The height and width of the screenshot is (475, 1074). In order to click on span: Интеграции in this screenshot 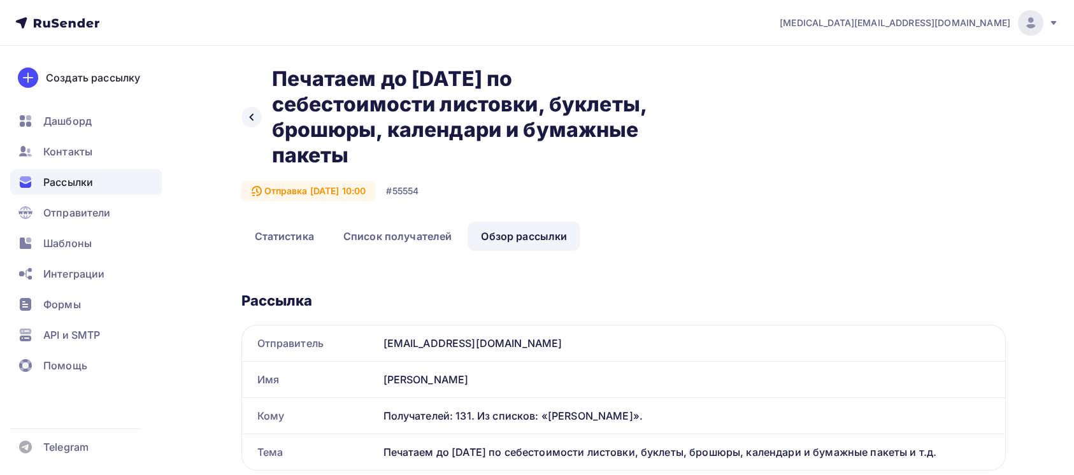, I will do `click(74, 274)`.